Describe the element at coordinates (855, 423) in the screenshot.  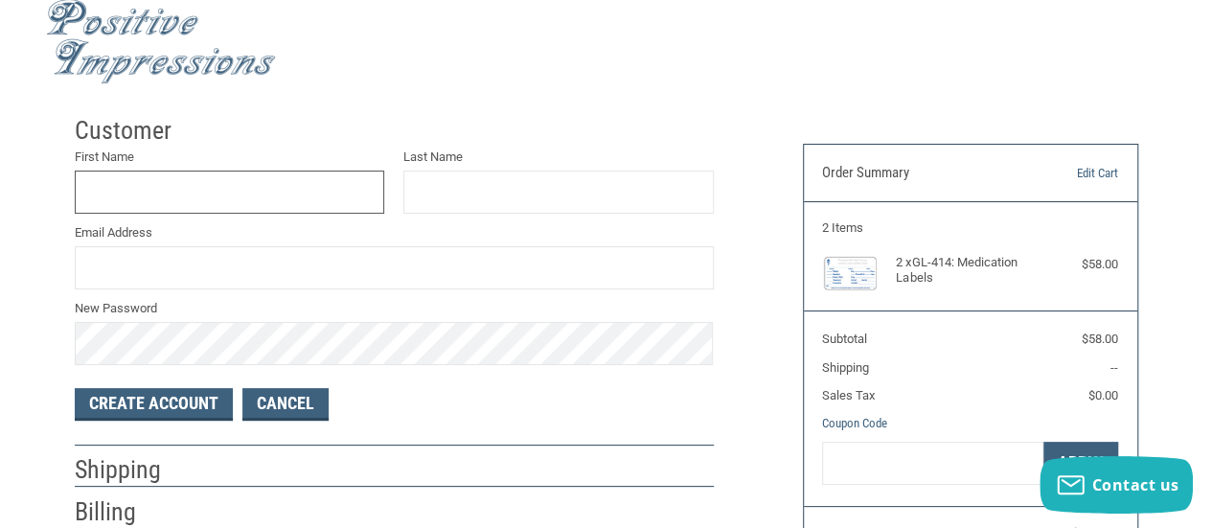
I see `a: Coupon Code` at that location.